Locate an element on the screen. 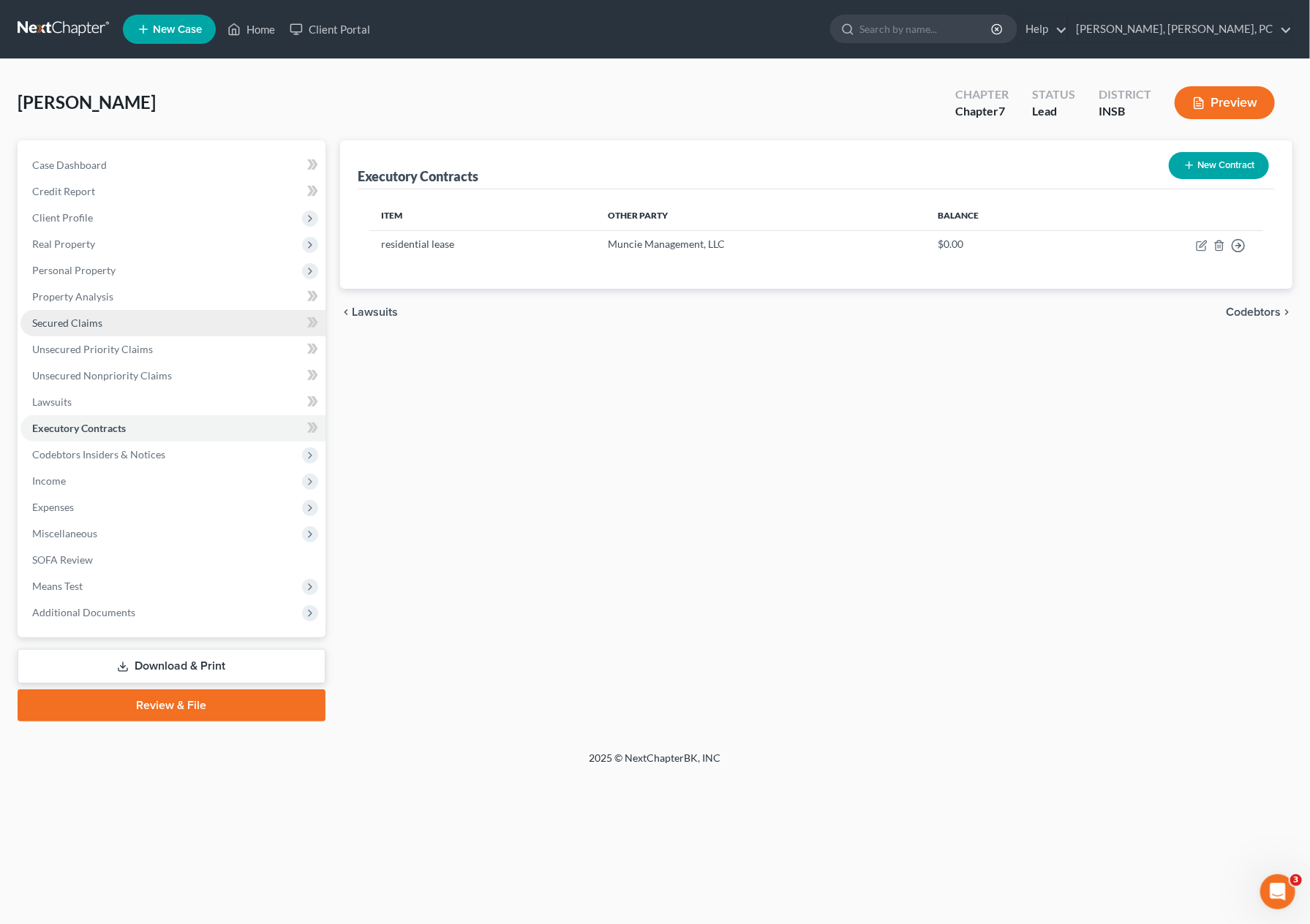  span: Client Profile is located at coordinates (62, 218).